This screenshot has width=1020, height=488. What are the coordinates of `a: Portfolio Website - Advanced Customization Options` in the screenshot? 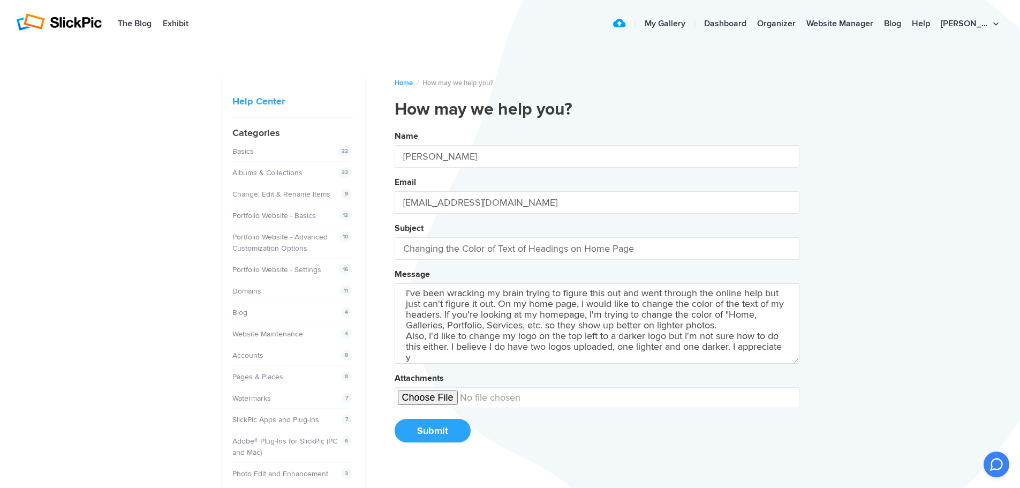 It's located at (280, 243).